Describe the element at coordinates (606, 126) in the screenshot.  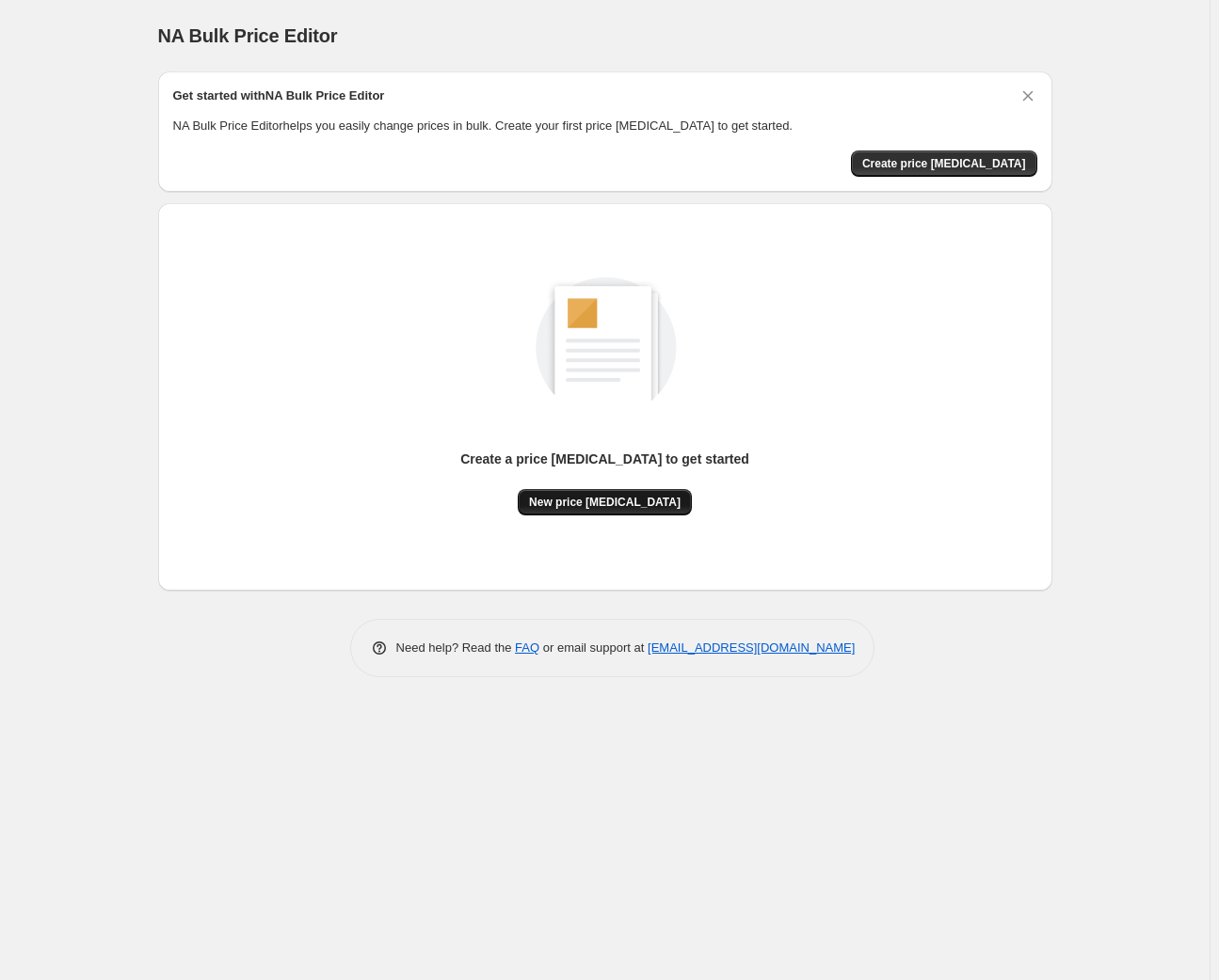
I see `p: NA Bulk Price Editor helps you easily change prices in bulk. Create your first price [MEDICAL_DAT...` at that location.